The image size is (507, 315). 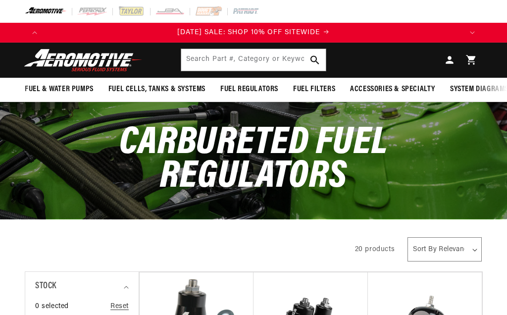 What do you see at coordinates (119, 306) in the screenshot?
I see `a: Reset` at bounding box center [119, 306].